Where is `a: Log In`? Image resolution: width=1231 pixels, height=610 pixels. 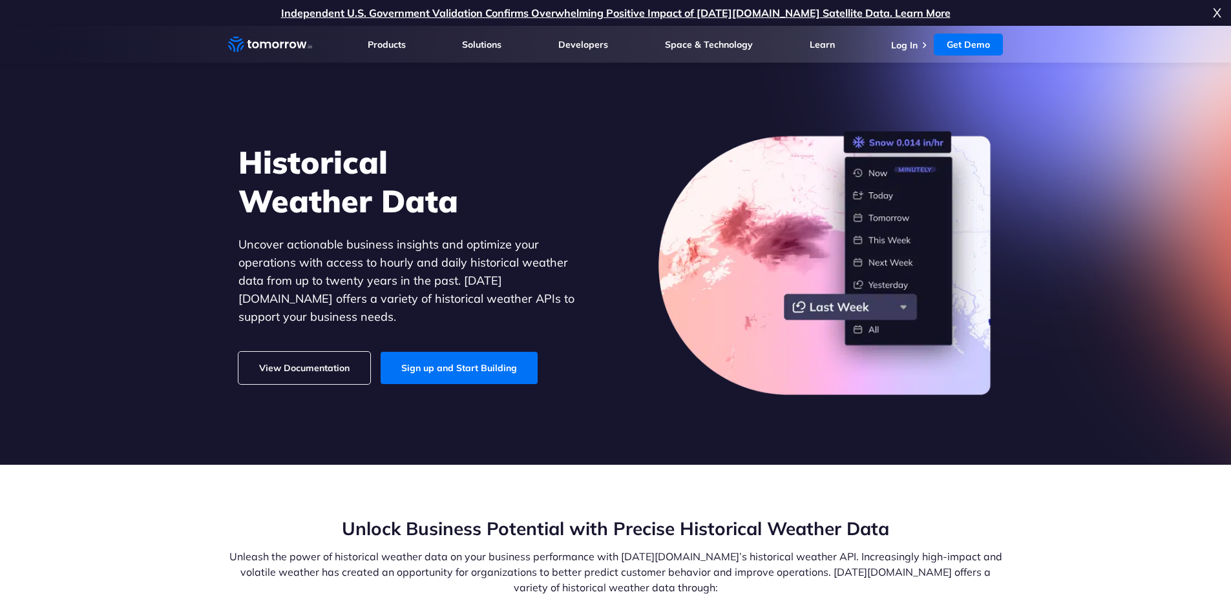
a: Log In is located at coordinates (904, 45).